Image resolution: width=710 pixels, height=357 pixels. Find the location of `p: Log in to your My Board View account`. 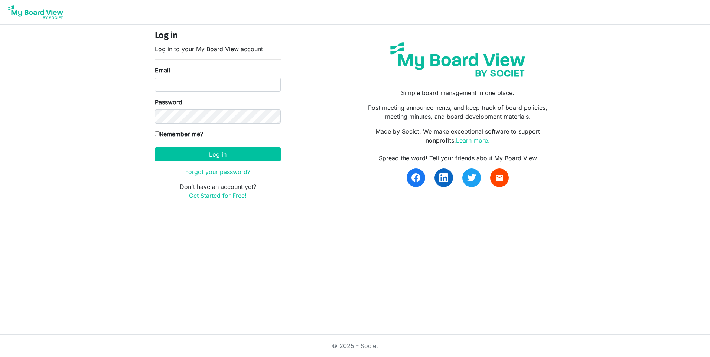

p: Log in to your My Board View account is located at coordinates (218, 49).